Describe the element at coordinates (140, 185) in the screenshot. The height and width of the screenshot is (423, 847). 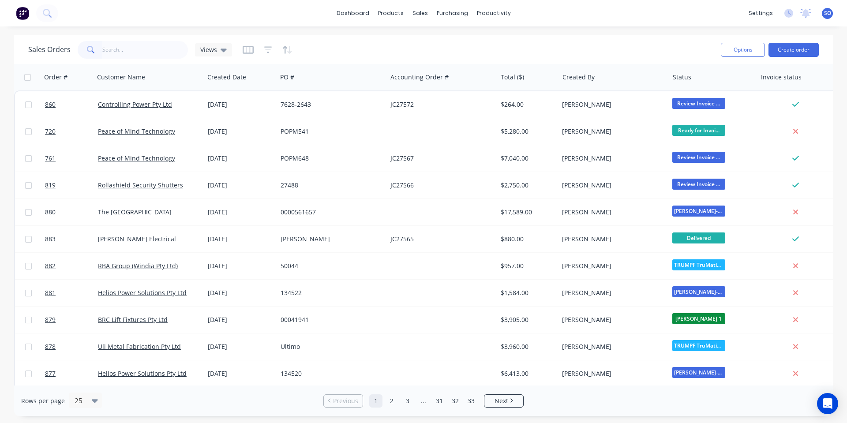
I see `a: Rollashield Security Shutters` at that location.